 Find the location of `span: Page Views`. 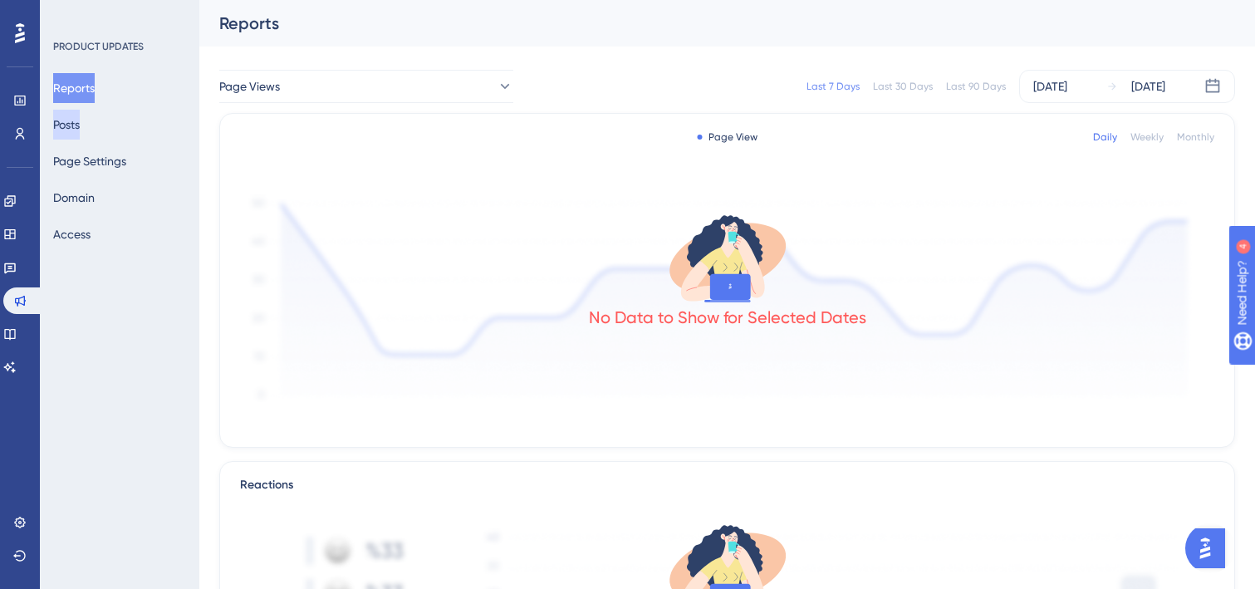

span: Page Views is located at coordinates (249, 86).